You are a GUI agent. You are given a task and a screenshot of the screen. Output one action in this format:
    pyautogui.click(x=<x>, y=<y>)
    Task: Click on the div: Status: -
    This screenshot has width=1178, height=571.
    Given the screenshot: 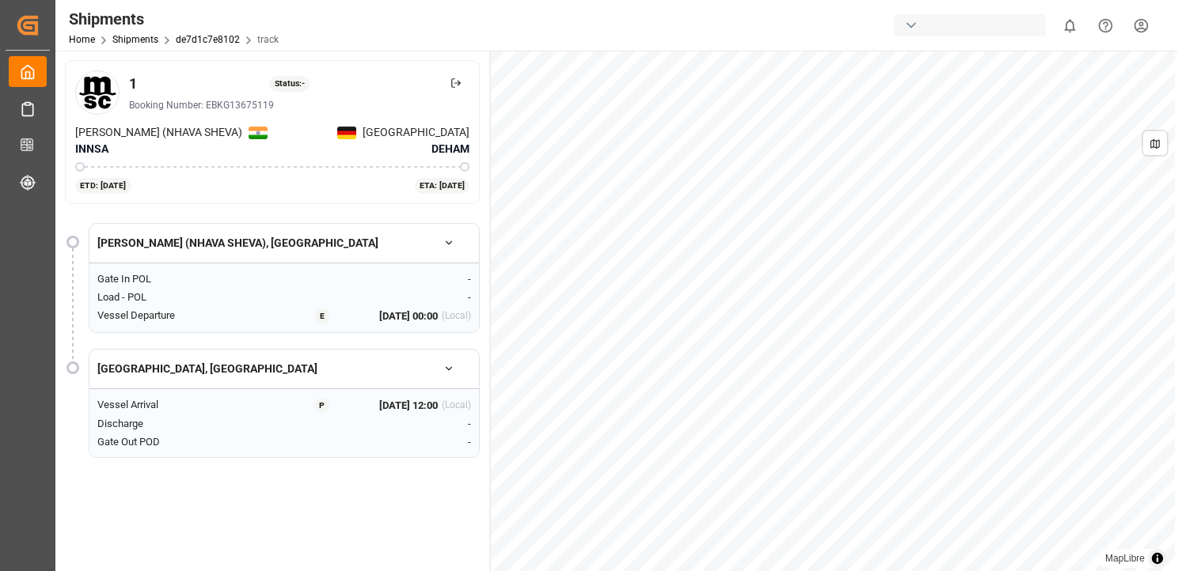 What is the action you would take?
    pyautogui.click(x=289, y=84)
    